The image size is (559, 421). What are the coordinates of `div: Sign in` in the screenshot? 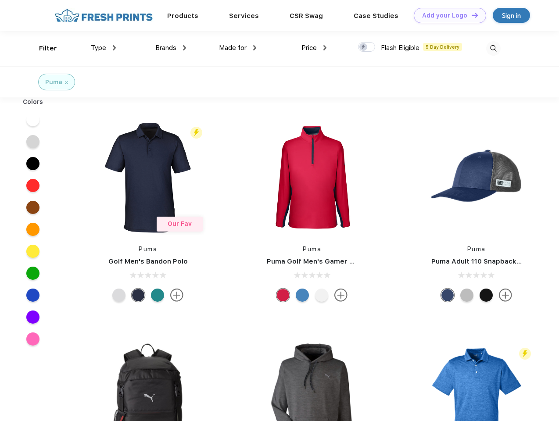 It's located at (511, 15).